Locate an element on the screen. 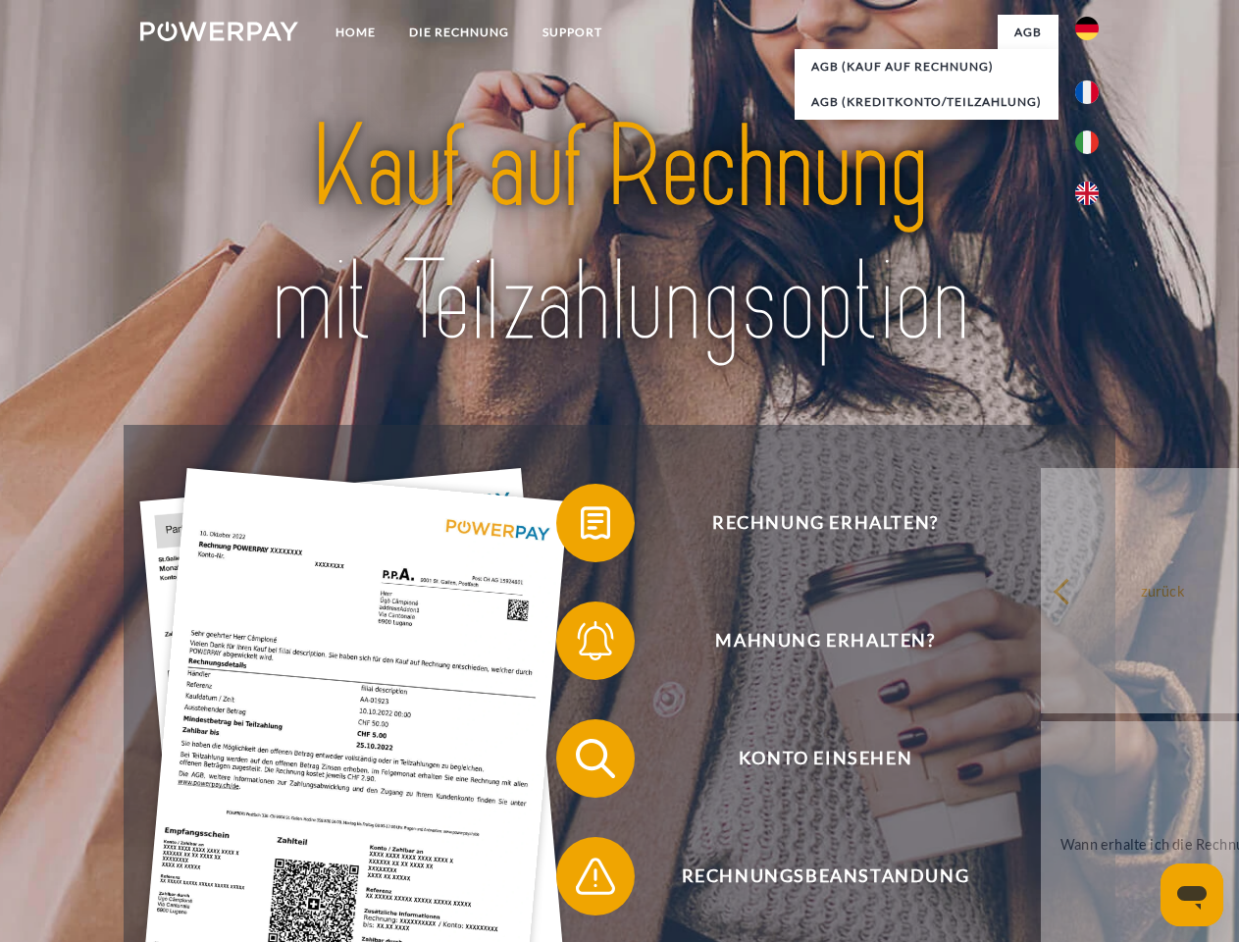 The image size is (1239, 942). span: Mahnung erhalten? is located at coordinates (825, 641).